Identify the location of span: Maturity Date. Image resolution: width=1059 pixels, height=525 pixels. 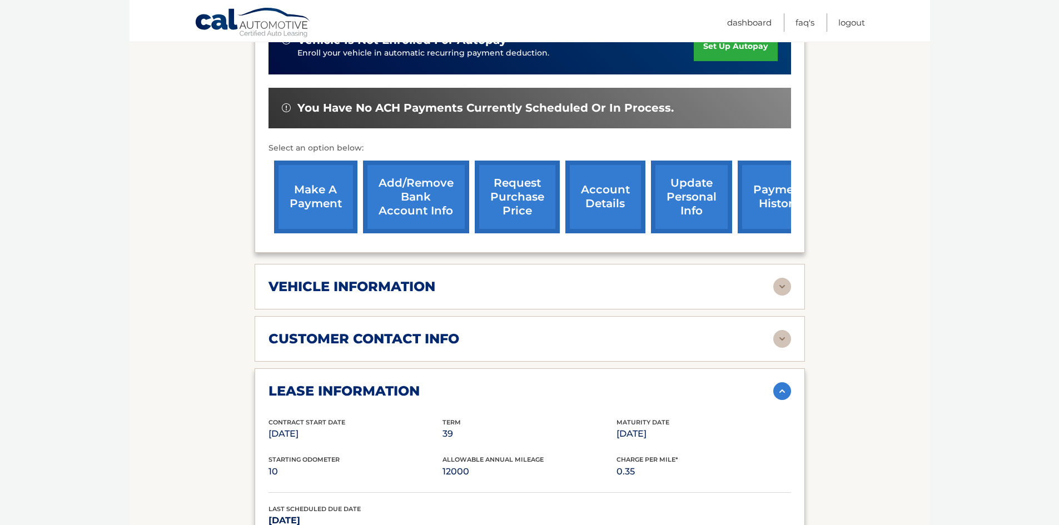
(643, 422).